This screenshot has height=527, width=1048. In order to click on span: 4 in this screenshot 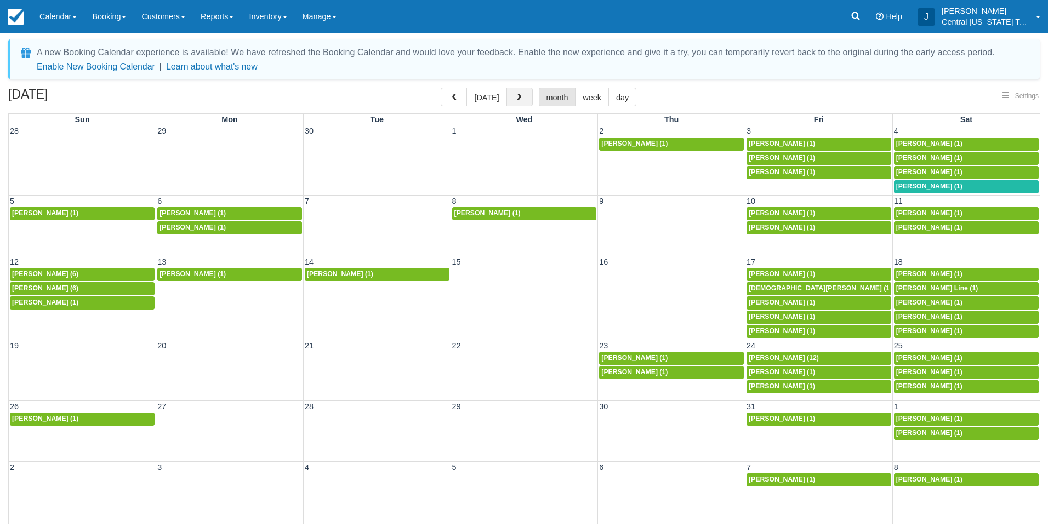, I will do `click(307, 468)`.